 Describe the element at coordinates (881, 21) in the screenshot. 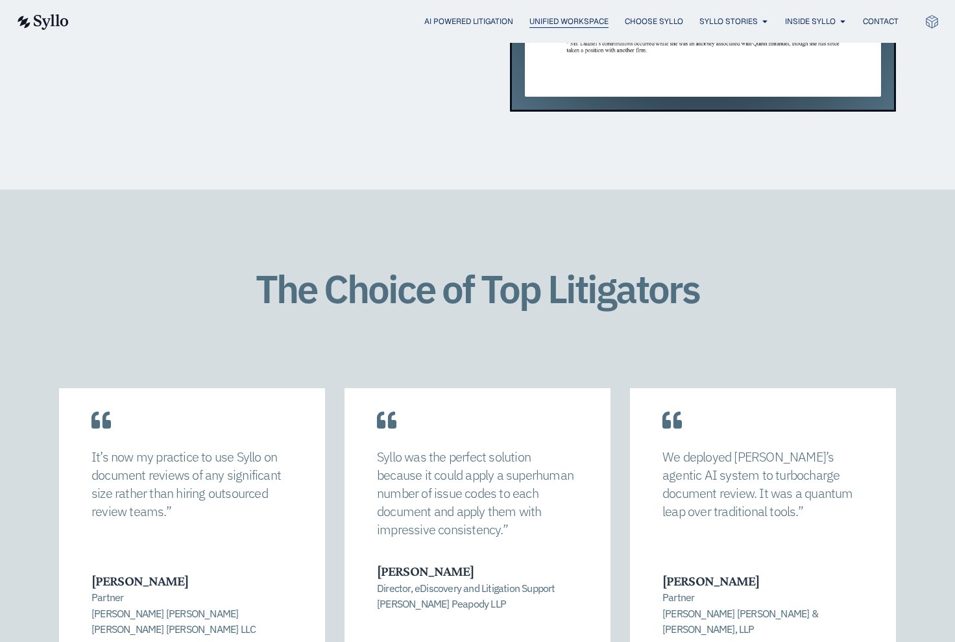

I see `a: Contact` at that location.